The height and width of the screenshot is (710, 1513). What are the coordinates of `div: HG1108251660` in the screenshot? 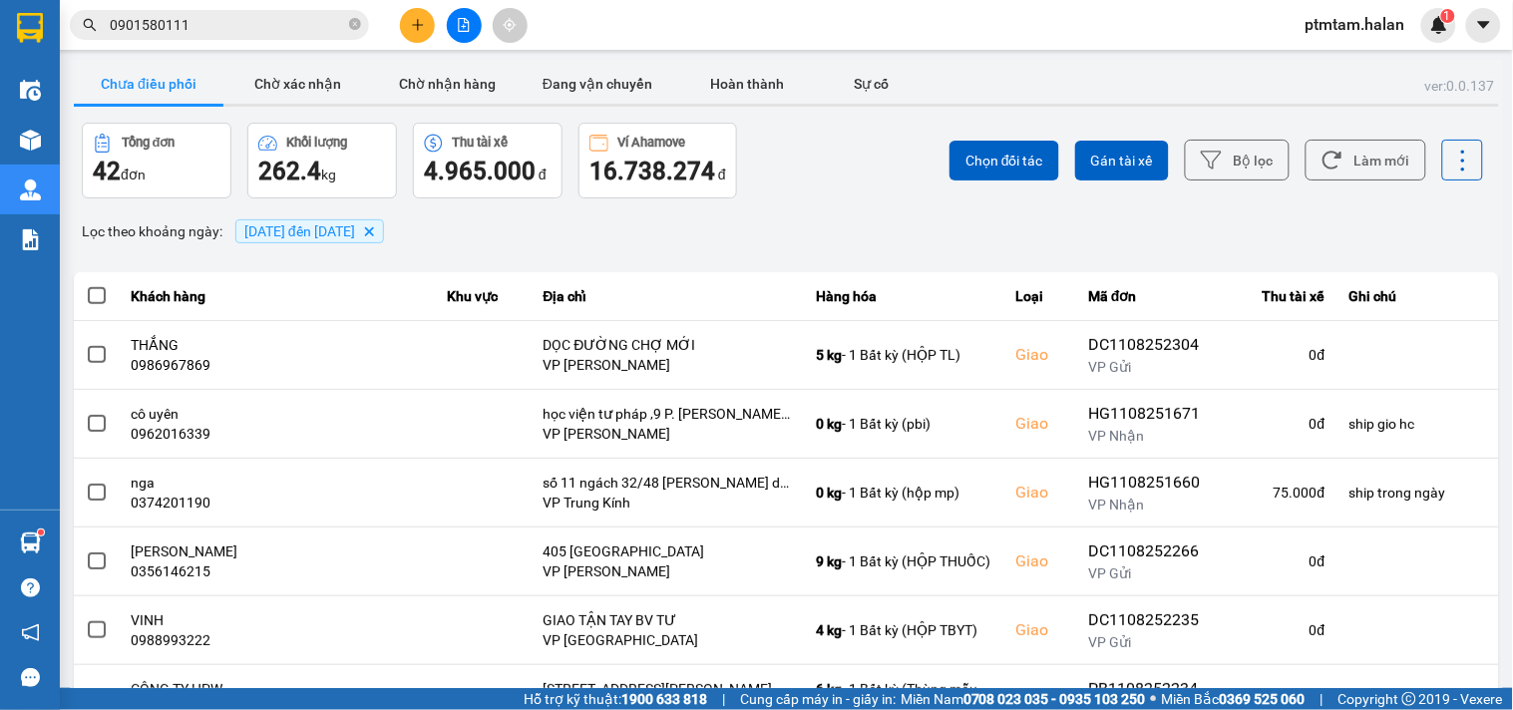 It's located at (1151, 483).